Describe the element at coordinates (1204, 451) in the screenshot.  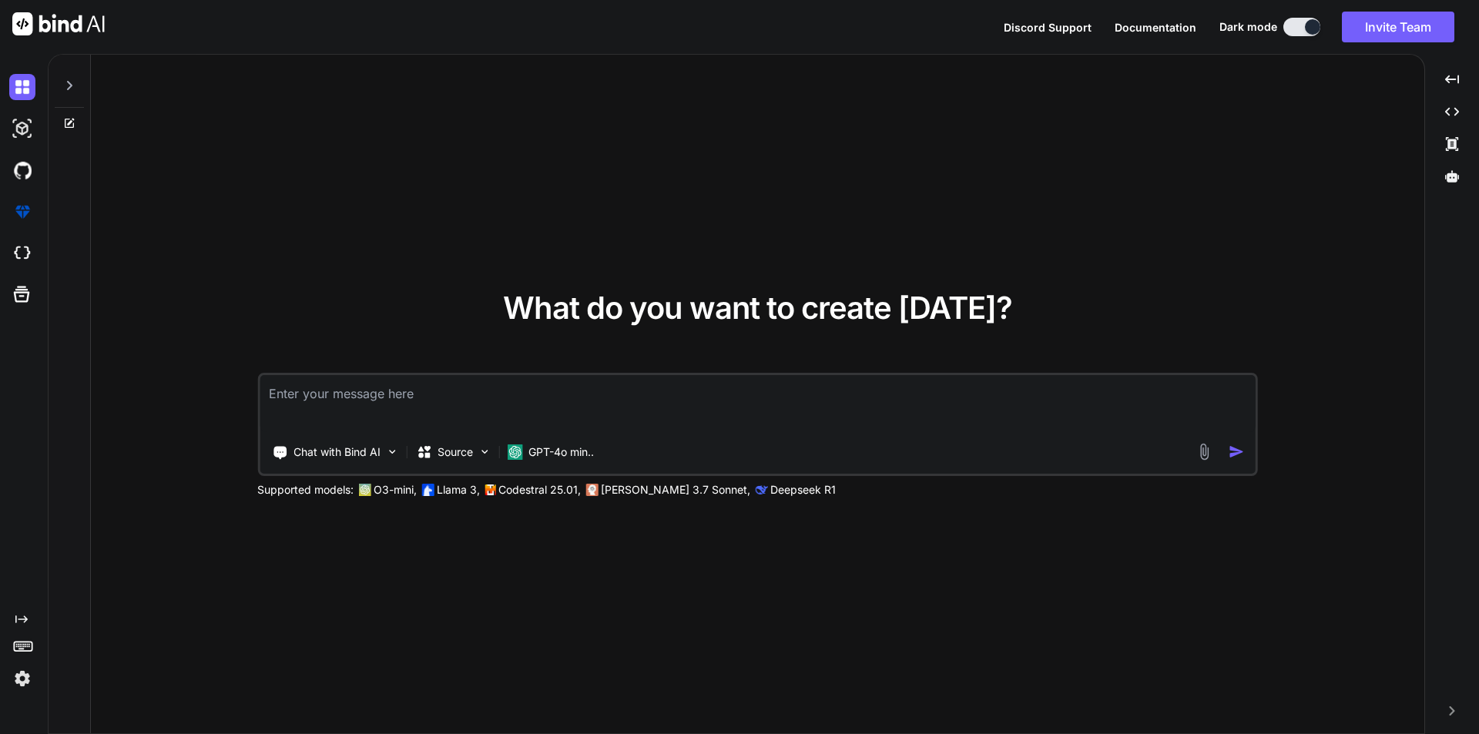
I see `img: attachment` at that location.